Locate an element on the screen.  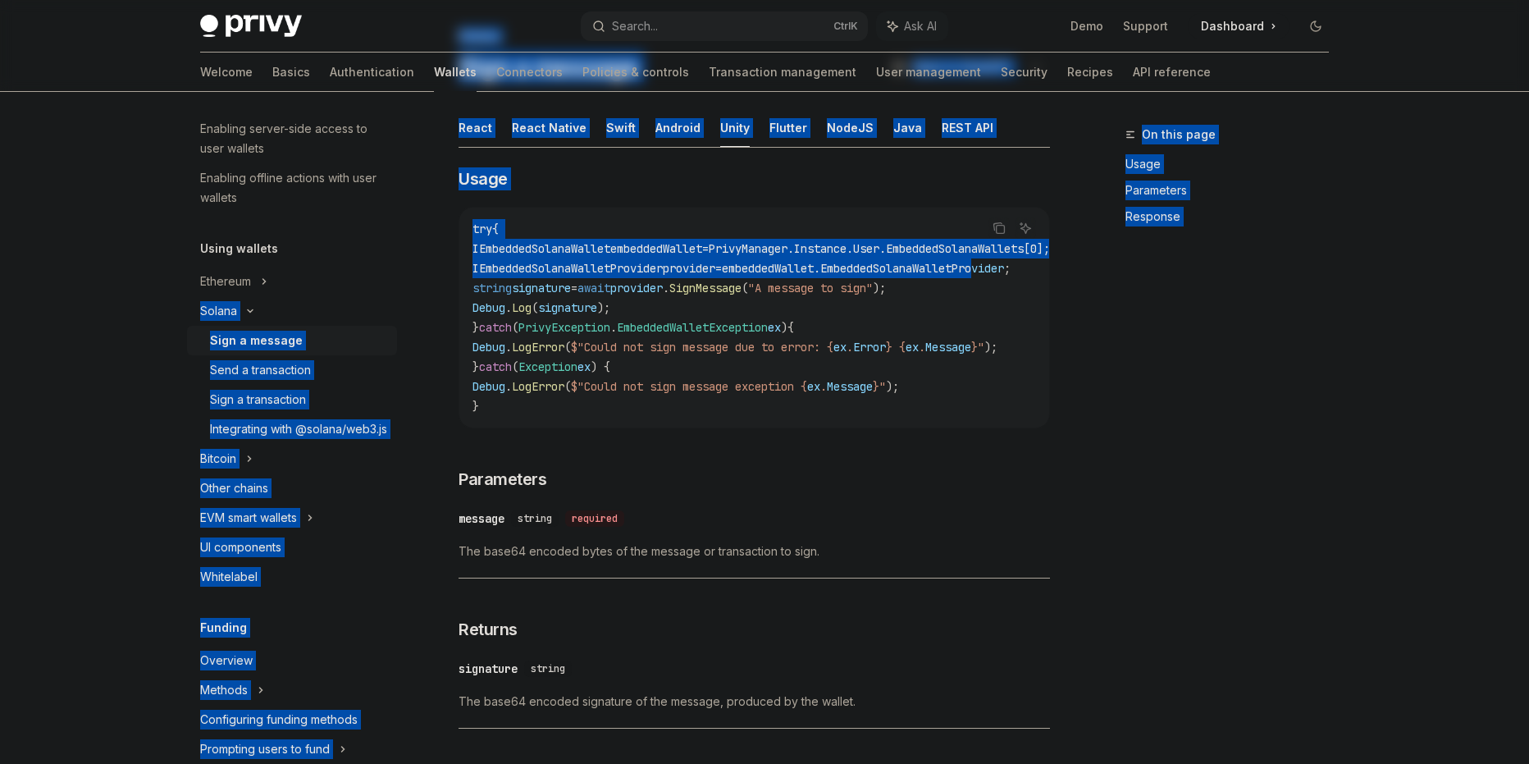
button: Swift is located at coordinates (621, 127).